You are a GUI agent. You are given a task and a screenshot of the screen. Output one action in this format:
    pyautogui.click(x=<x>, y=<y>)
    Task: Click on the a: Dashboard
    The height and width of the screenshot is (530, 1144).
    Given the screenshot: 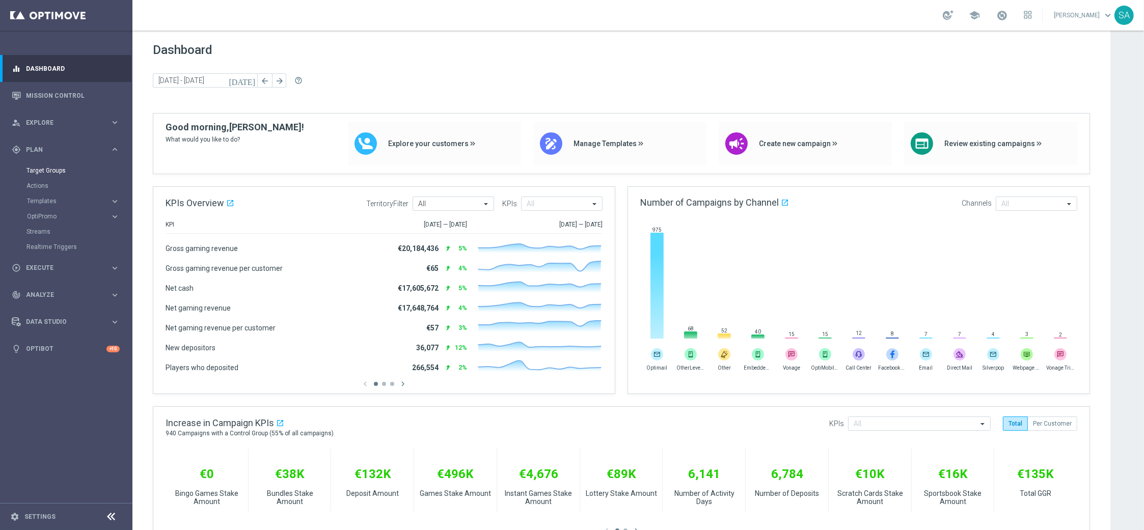 What is the action you would take?
    pyautogui.click(x=73, y=68)
    